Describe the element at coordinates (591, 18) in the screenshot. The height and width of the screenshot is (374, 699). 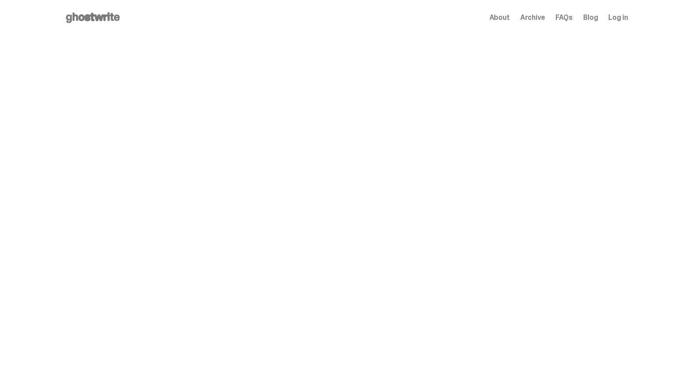
I see `a: Blog` at that location.